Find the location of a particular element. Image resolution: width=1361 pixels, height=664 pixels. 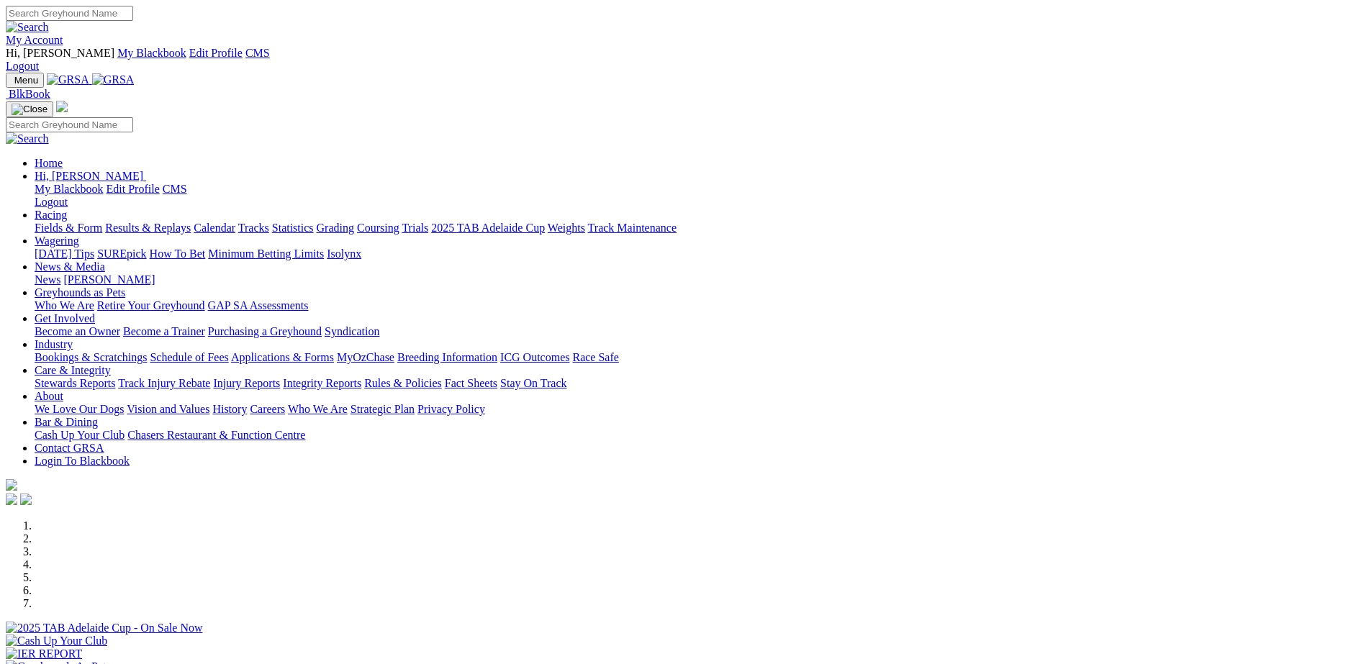

a: MyOzChase is located at coordinates (366, 357).